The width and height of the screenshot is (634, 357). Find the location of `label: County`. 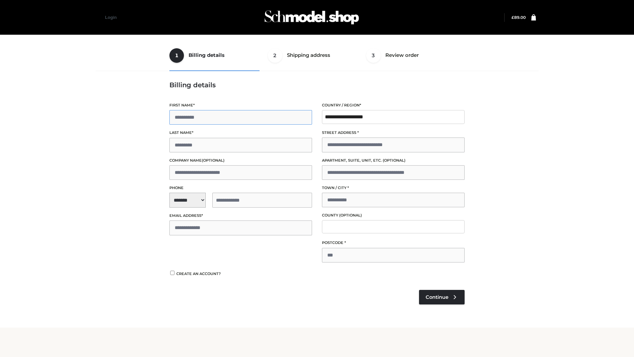

label: County is located at coordinates (393, 215).